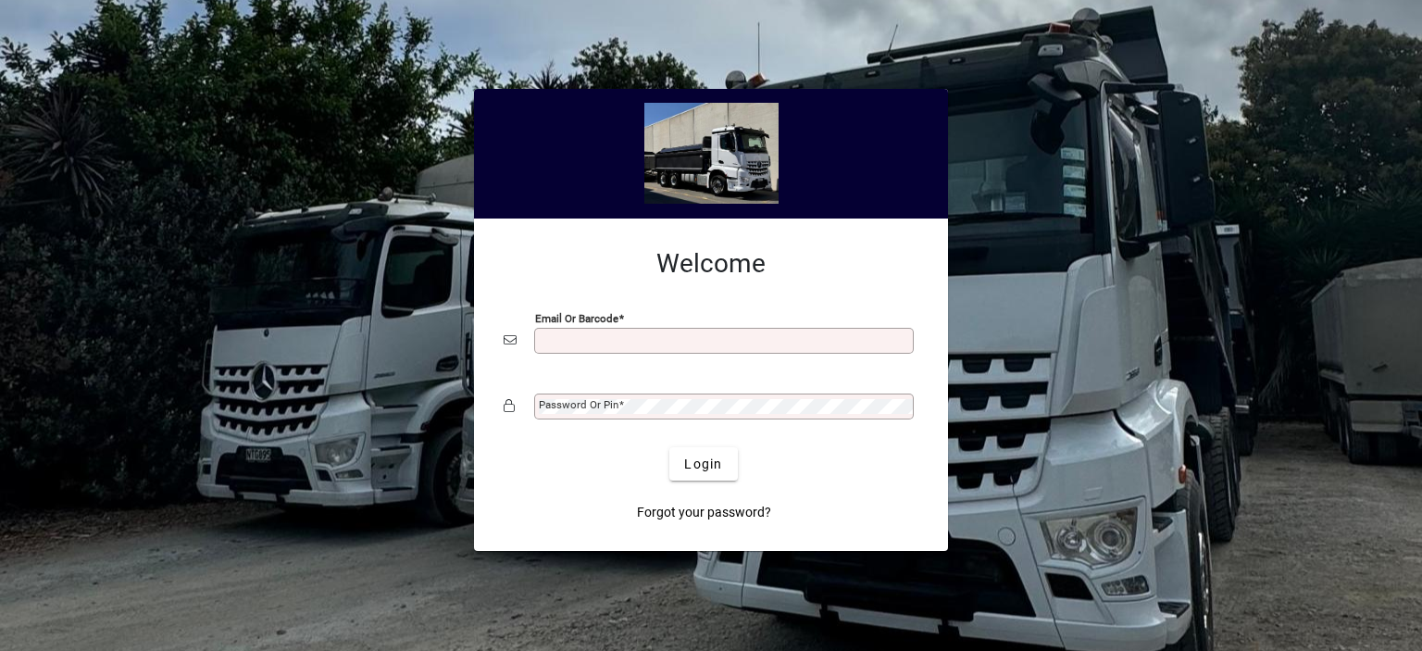 This screenshot has width=1422, height=651. Describe the element at coordinates (704, 512) in the screenshot. I see `a: Forgot your password?` at that location.